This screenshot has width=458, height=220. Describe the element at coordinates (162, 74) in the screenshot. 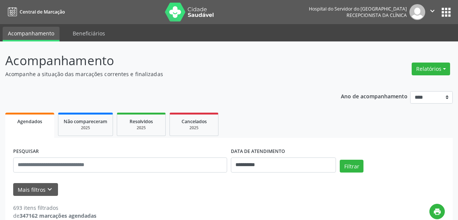

I see `p: Acompanhe a situação das marcações correntes e finalizadas` at that location.